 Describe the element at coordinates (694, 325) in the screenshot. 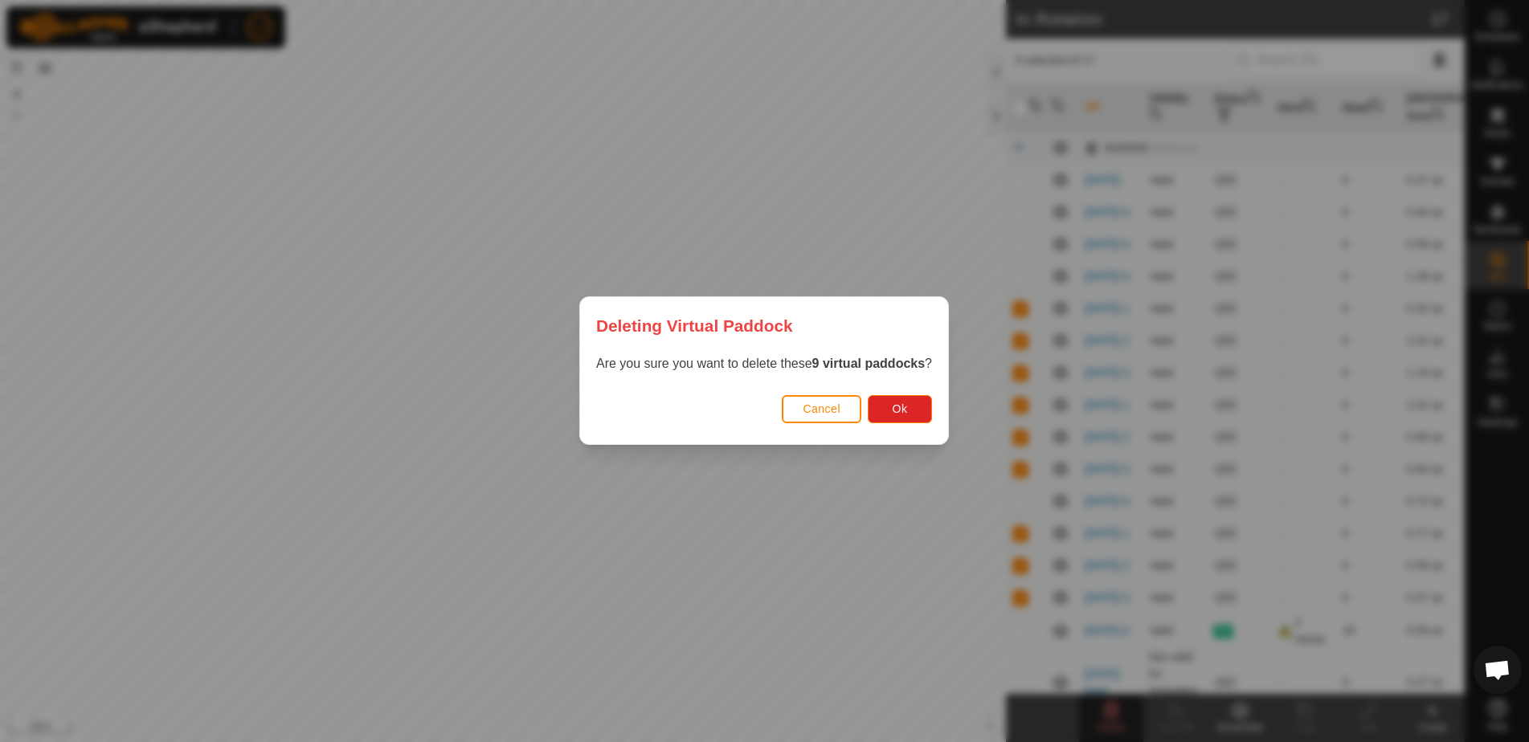

I see `span: Deleting Virtual Paddock` at that location.